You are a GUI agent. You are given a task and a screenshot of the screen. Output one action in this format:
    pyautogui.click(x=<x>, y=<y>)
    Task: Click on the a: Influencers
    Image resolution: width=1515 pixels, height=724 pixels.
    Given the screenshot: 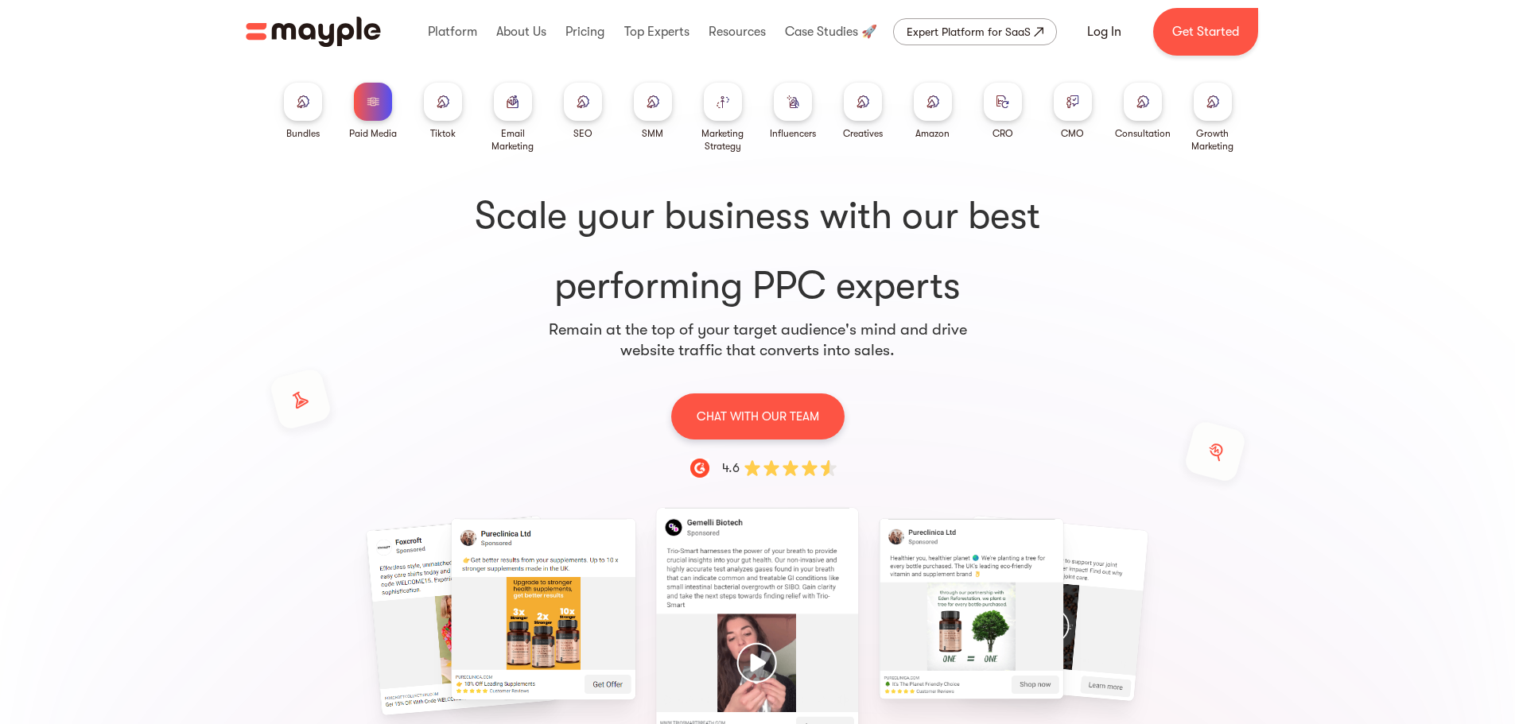 What is the action you would take?
    pyautogui.click(x=793, y=111)
    